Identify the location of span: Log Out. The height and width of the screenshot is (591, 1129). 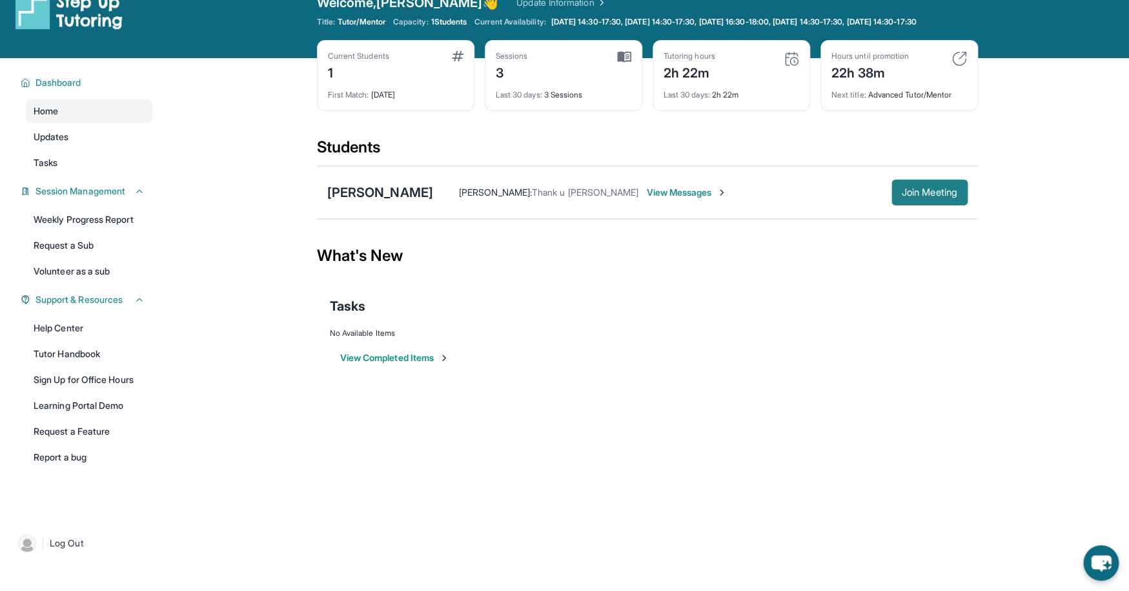
(67, 543).